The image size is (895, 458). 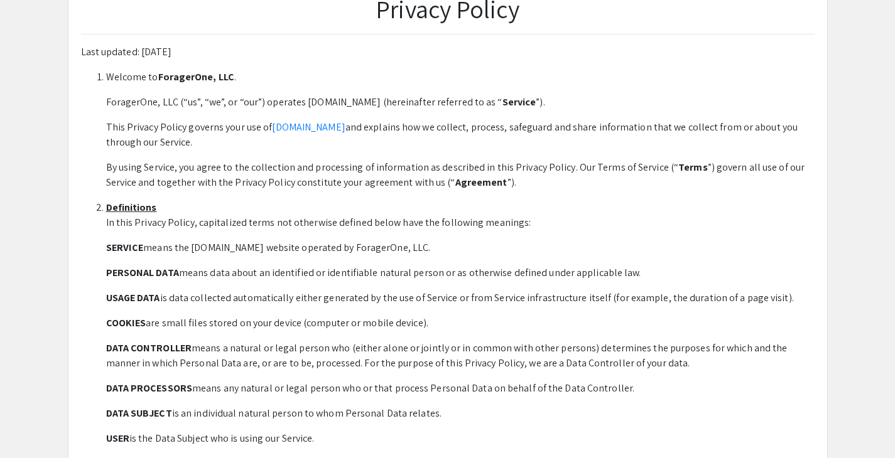 I want to click on b: SERVICE, so click(x=125, y=247).